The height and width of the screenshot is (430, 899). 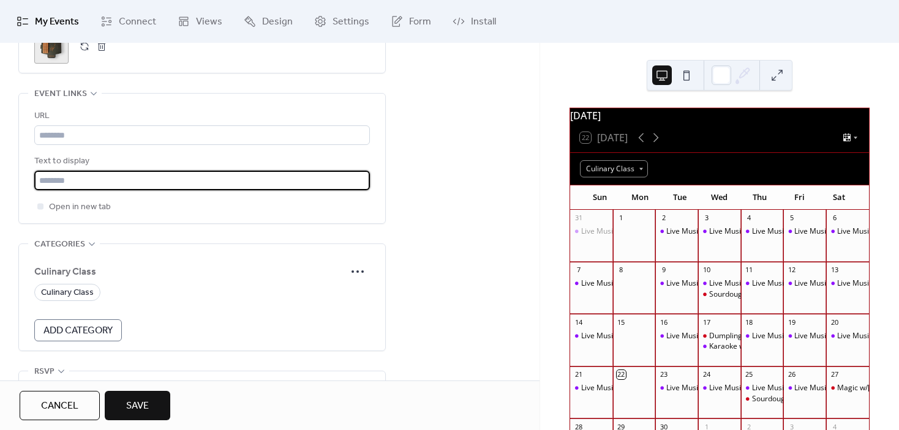 What do you see at coordinates (591, 231) in the screenshot?
I see `div: Live Music - Emily Smith` at bounding box center [591, 231].